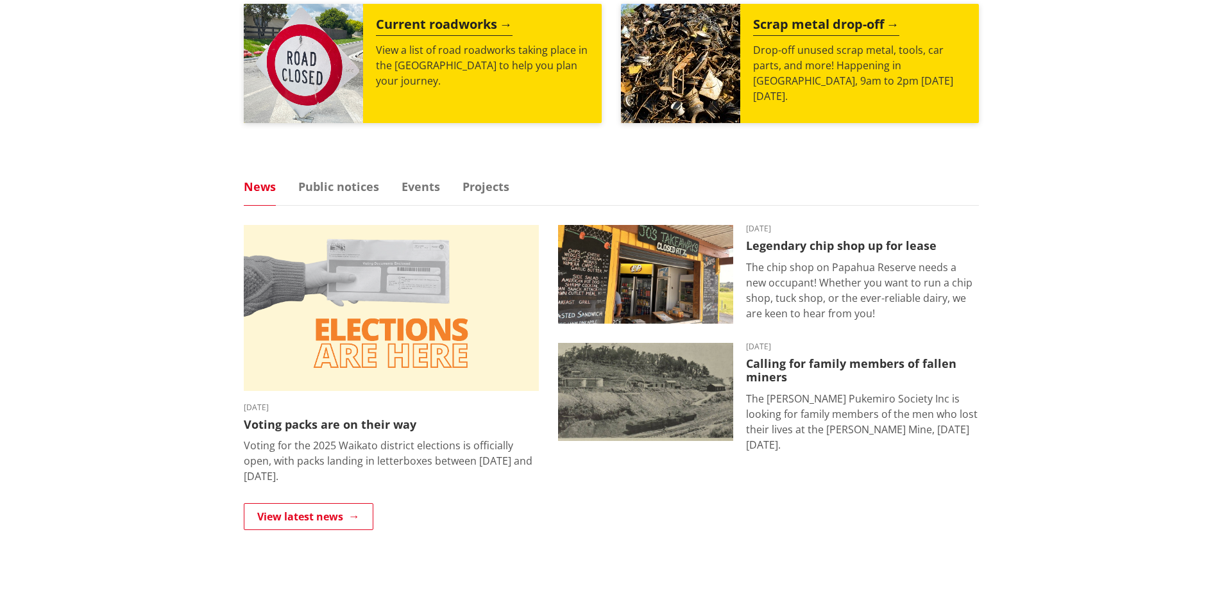 The width and height of the screenshot is (1222, 589). I want to click on a: News, so click(260, 187).